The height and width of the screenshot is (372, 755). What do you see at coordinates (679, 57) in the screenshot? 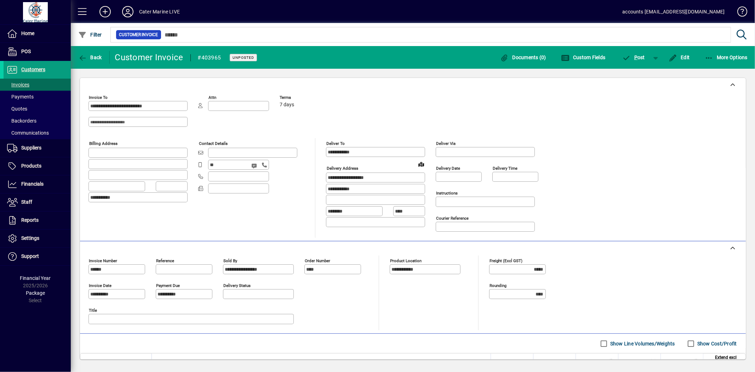
I see `span: Edit` at bounding box center [679, 57].